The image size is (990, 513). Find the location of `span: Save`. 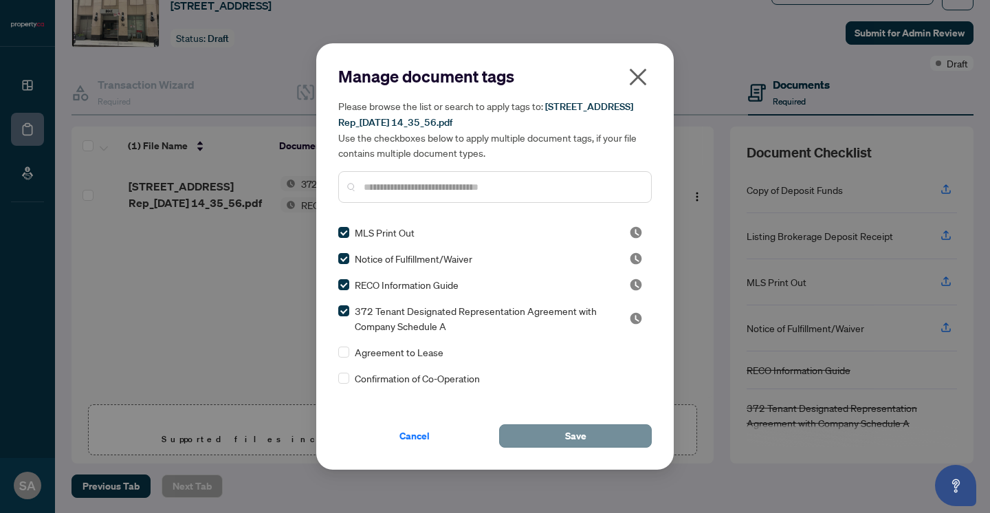

span: Save is located at coordinates (576, 436).